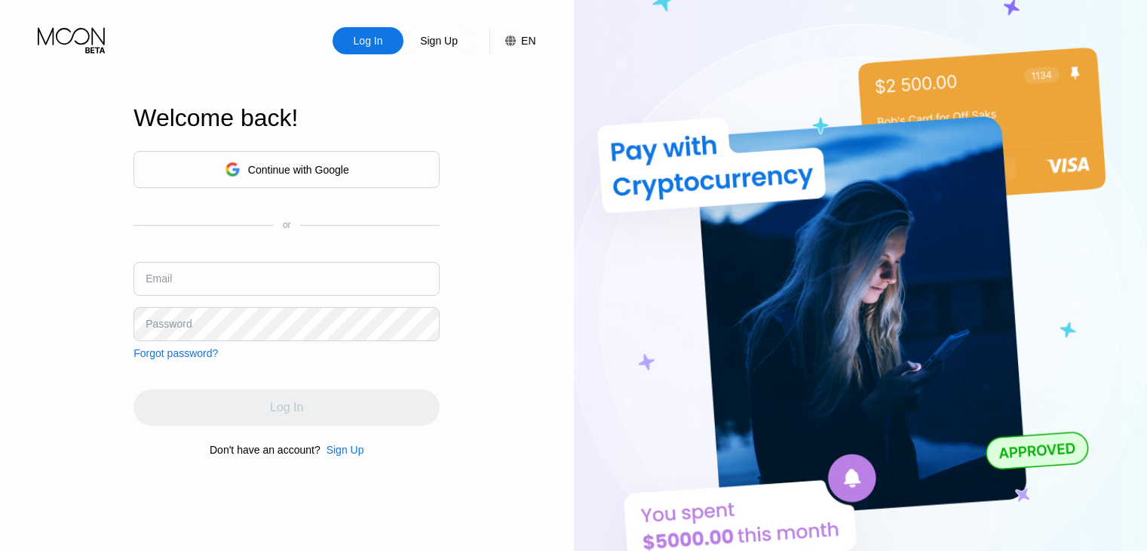  I want to click on div: Log In, so click(368, 41).